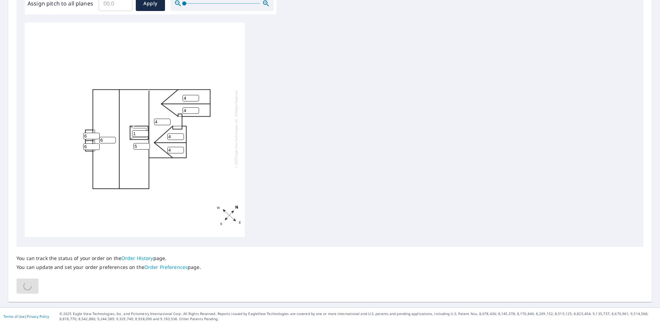 This screenshot has width=660, height=325. What do you see at coordinates (109, 267) in the screenshot?
I see `p: You can update and set your order preferences on the page.` at bounding box center [109, 267].